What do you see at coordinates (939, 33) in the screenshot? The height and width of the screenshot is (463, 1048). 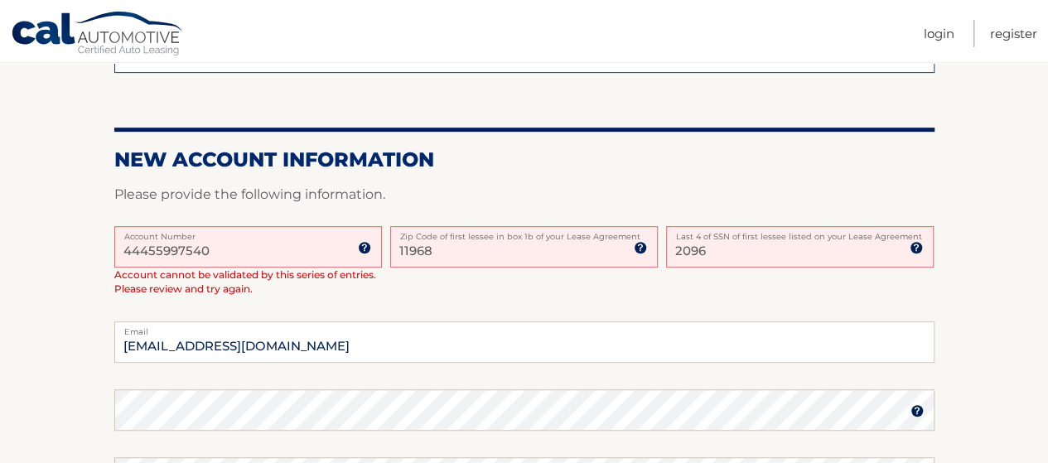 I see `a: Login` at bounding box center [939, 33].